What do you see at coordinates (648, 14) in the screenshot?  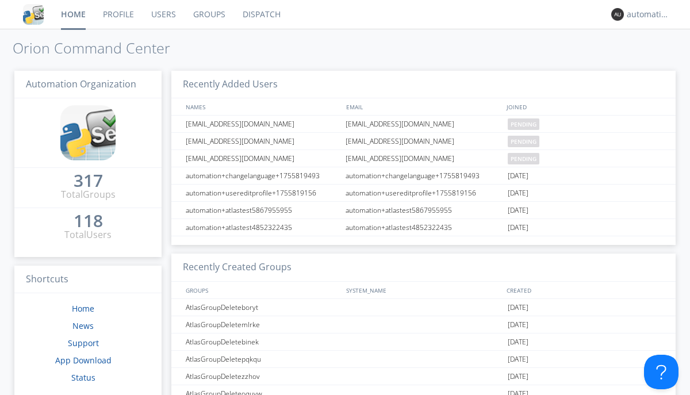 I see `div: automation+atlas0003` at bounding box center [648, 14].